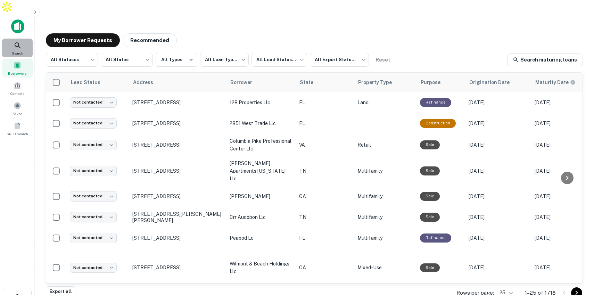 The height and width of the screenshot is (295, 594). I want to click on a: SREO Search, so click(17, 129).